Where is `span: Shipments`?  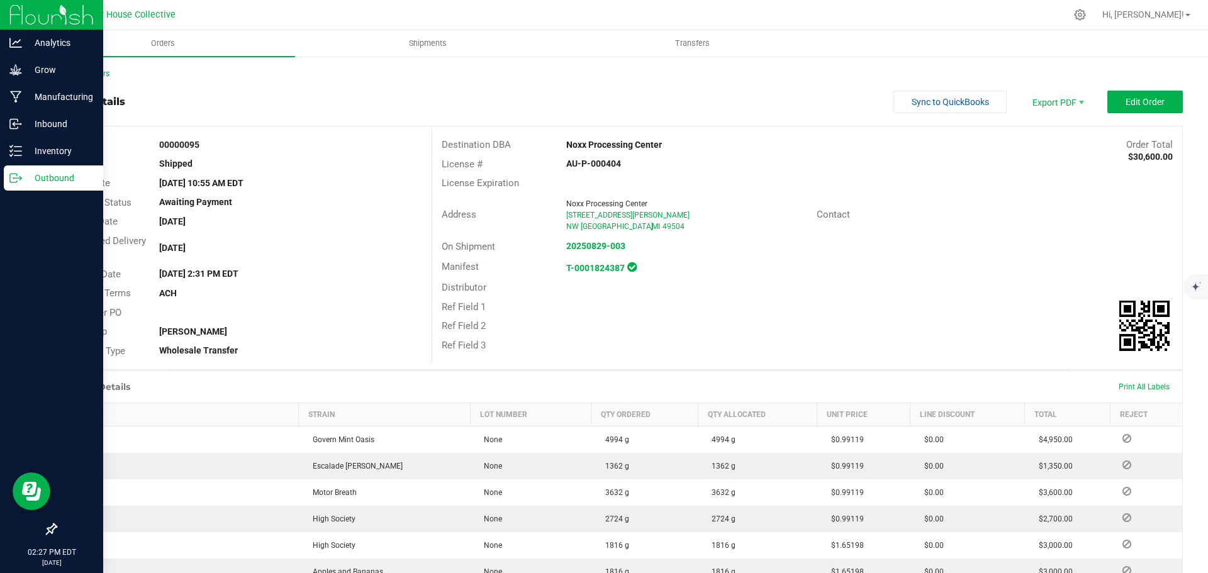 span: Shipments is located at coordinates (428, 43).